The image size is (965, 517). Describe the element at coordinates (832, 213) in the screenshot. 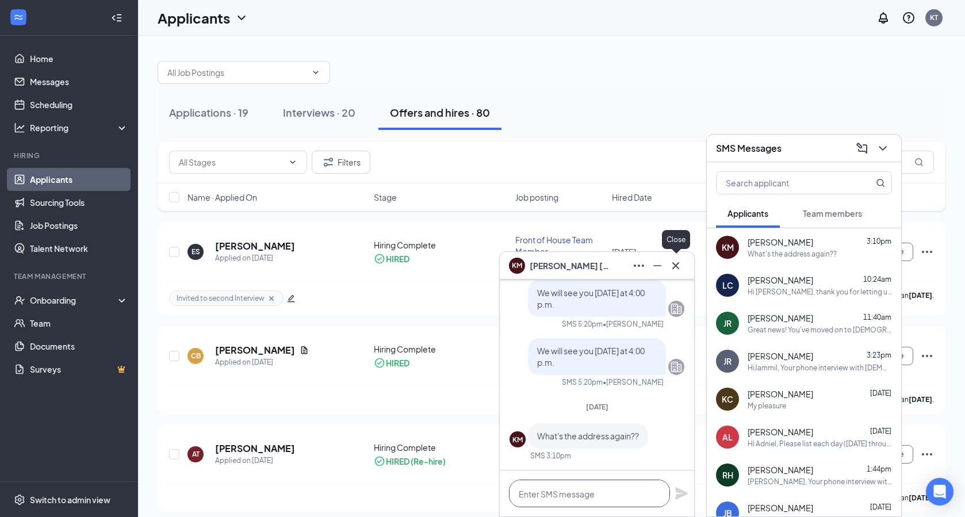

I see `span: Team members` at that location.